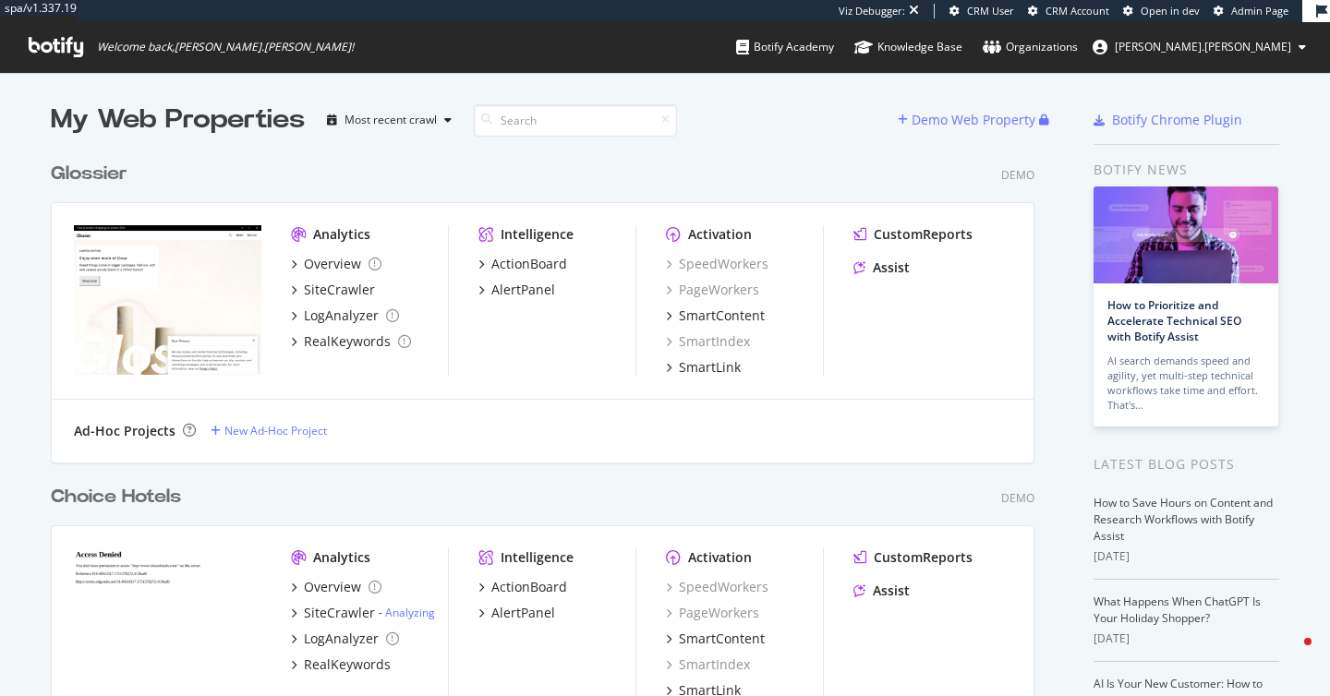 The image size is (1330, 696). I want to click on span: Open in dev, so click(1170, 10).